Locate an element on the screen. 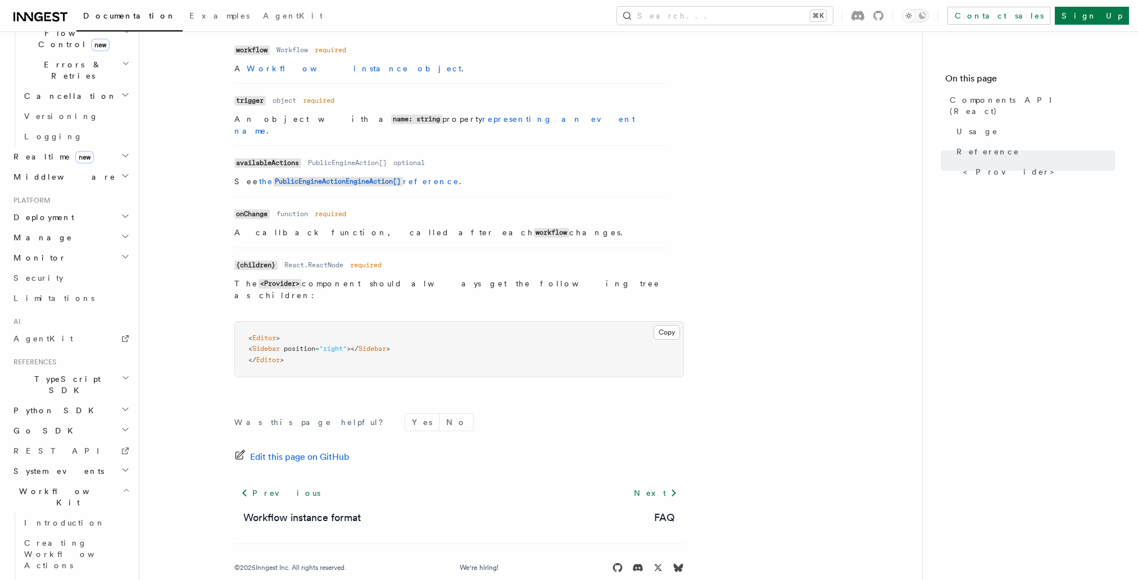 This screenshot has width=1138, height=580. a: Introduction is located at coordinates (76, 523).